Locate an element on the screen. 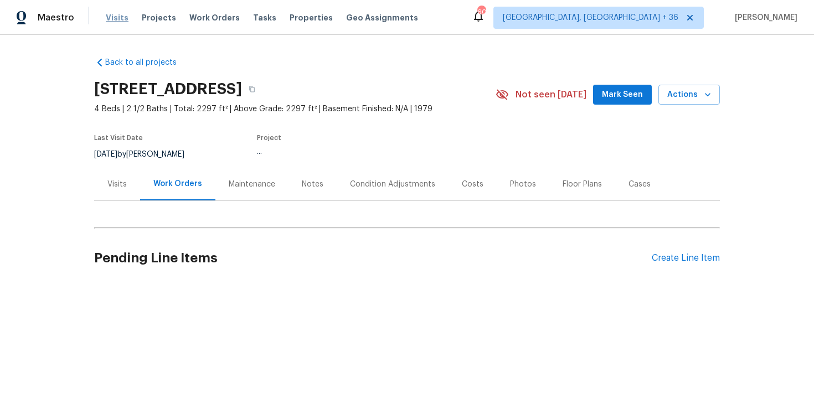 The image size is (814, 393). span: Visits is located at coordinates (117, 18).